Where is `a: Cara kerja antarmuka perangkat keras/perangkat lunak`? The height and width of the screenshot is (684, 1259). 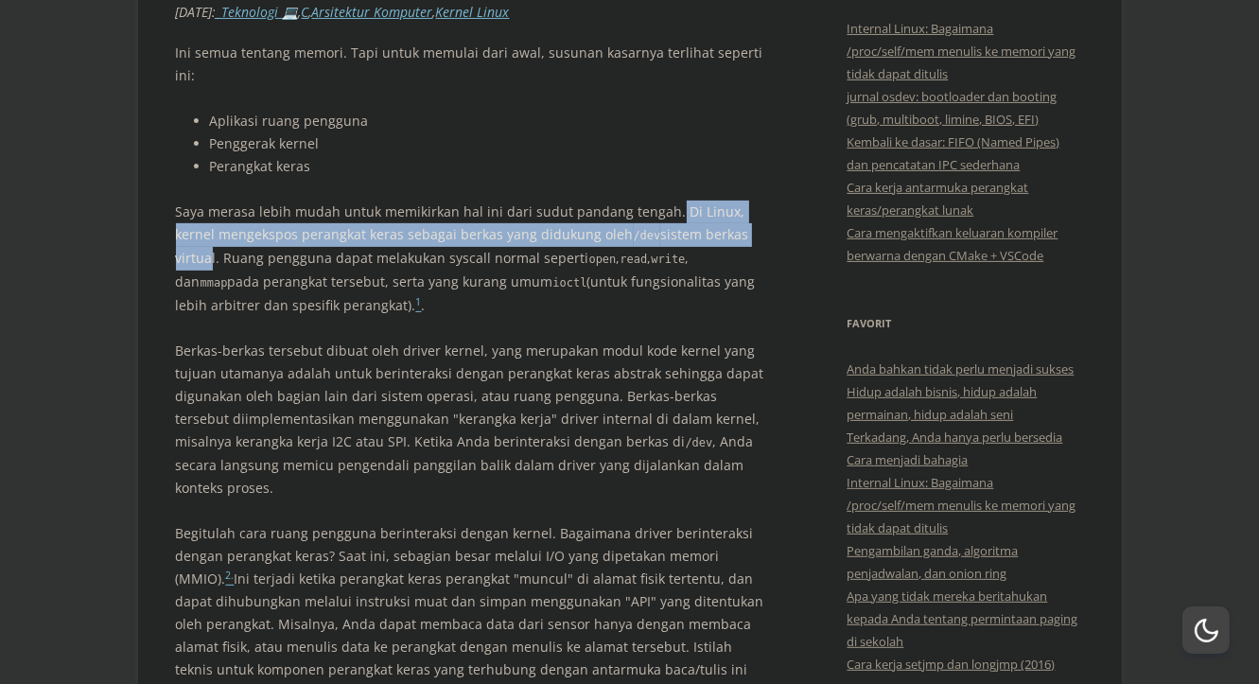
a: Cara kerja antarmuka perangkat keras/perangkat lunak is located at coordinates (938, 199).